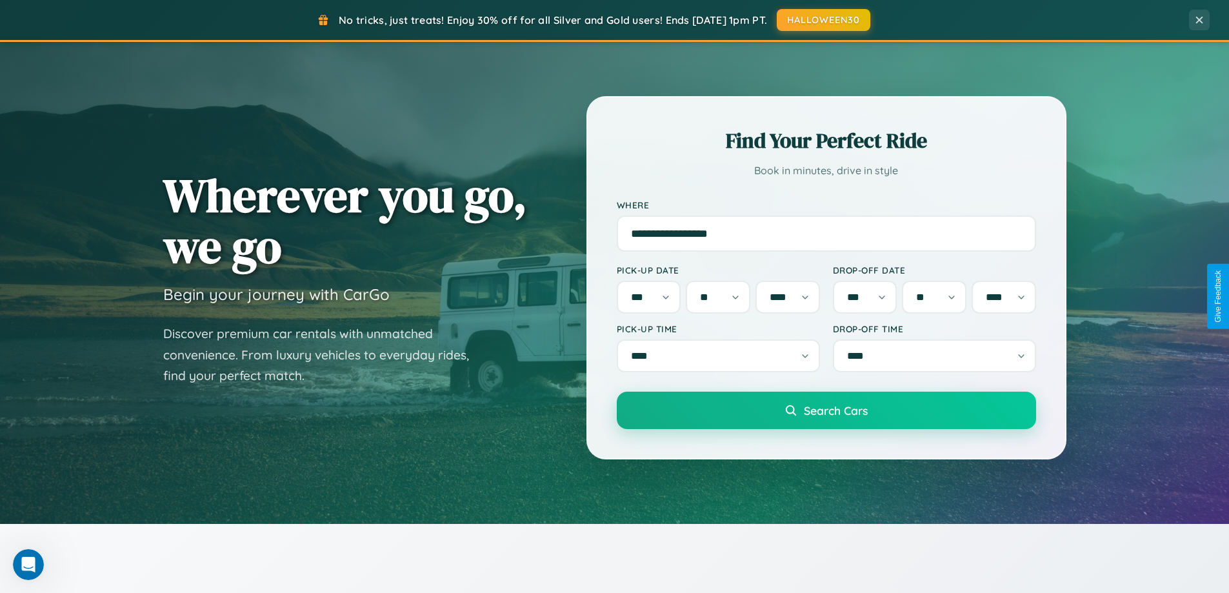 The width and height of the screenshot is (1229, 593). Describe the element at coordinates (836, 410) in the screenshot. I see `span: Search Cars` at that location.